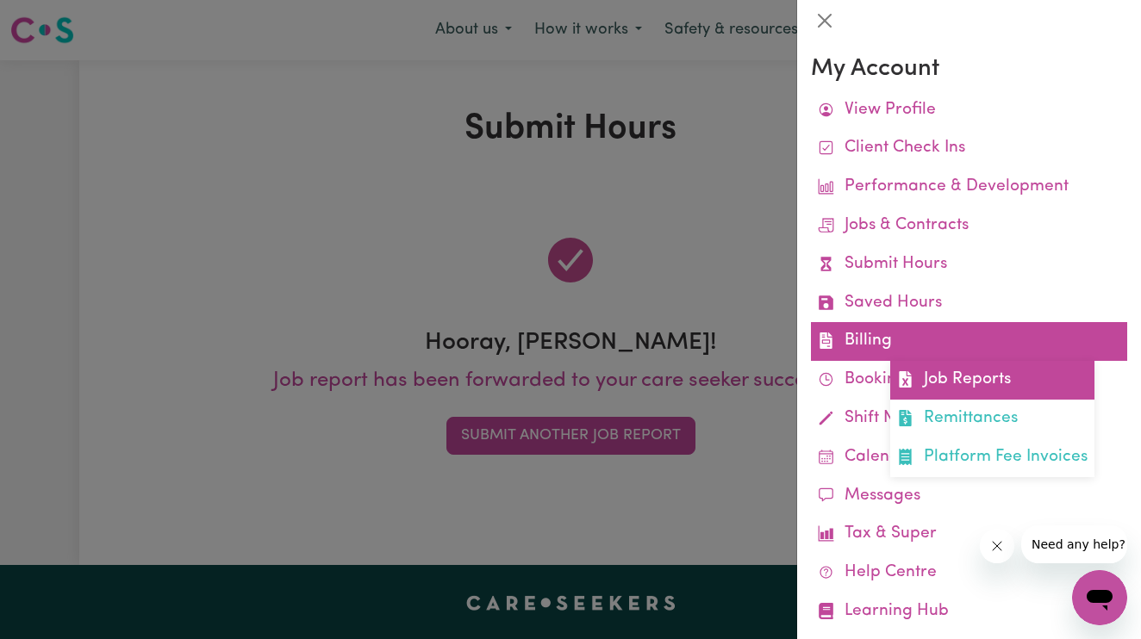  What do you see at coordinates (969, 148) in the screenshot?
I see `a: Client Check Ins` at bounding box center [969, 148].